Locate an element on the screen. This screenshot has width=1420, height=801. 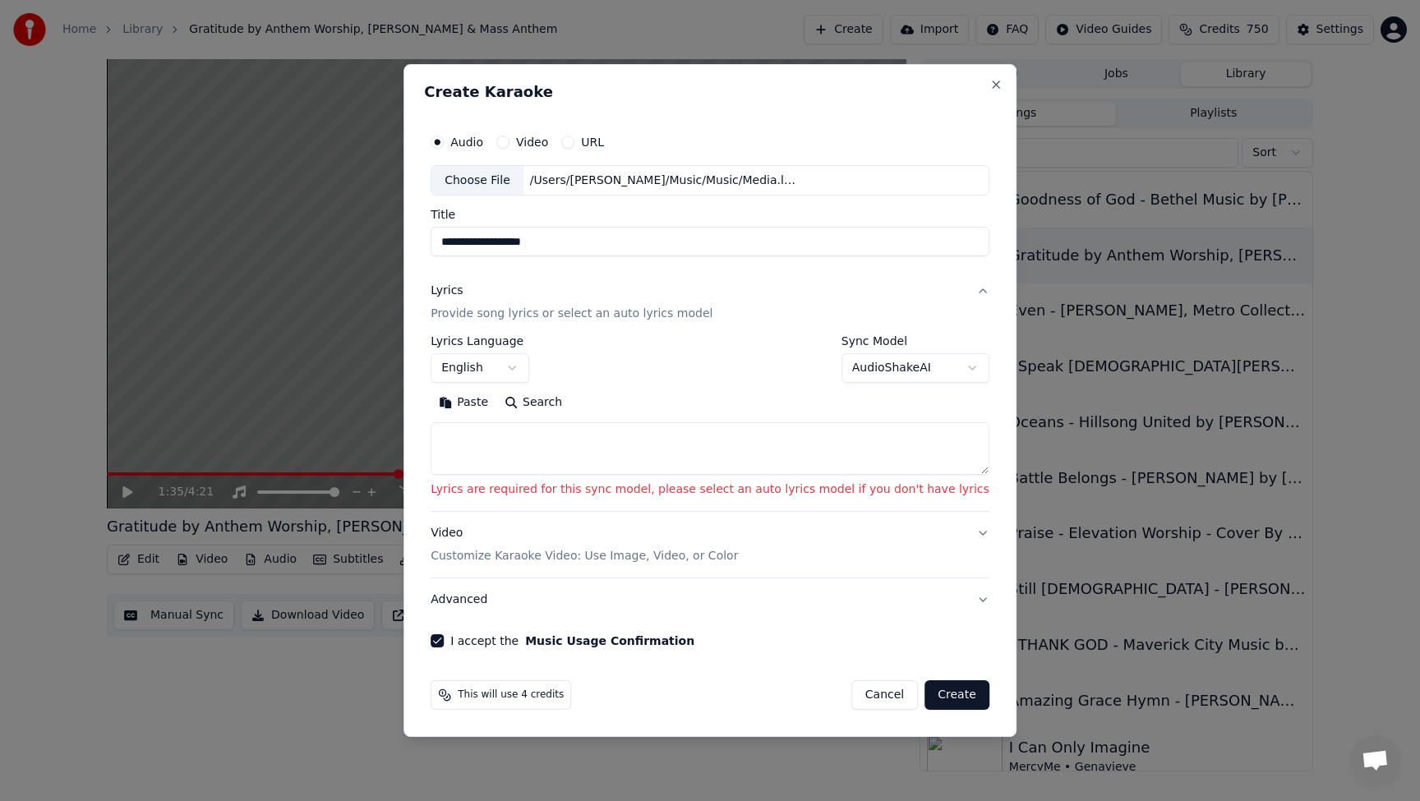
label: Title is located at coordinates (710, 215).